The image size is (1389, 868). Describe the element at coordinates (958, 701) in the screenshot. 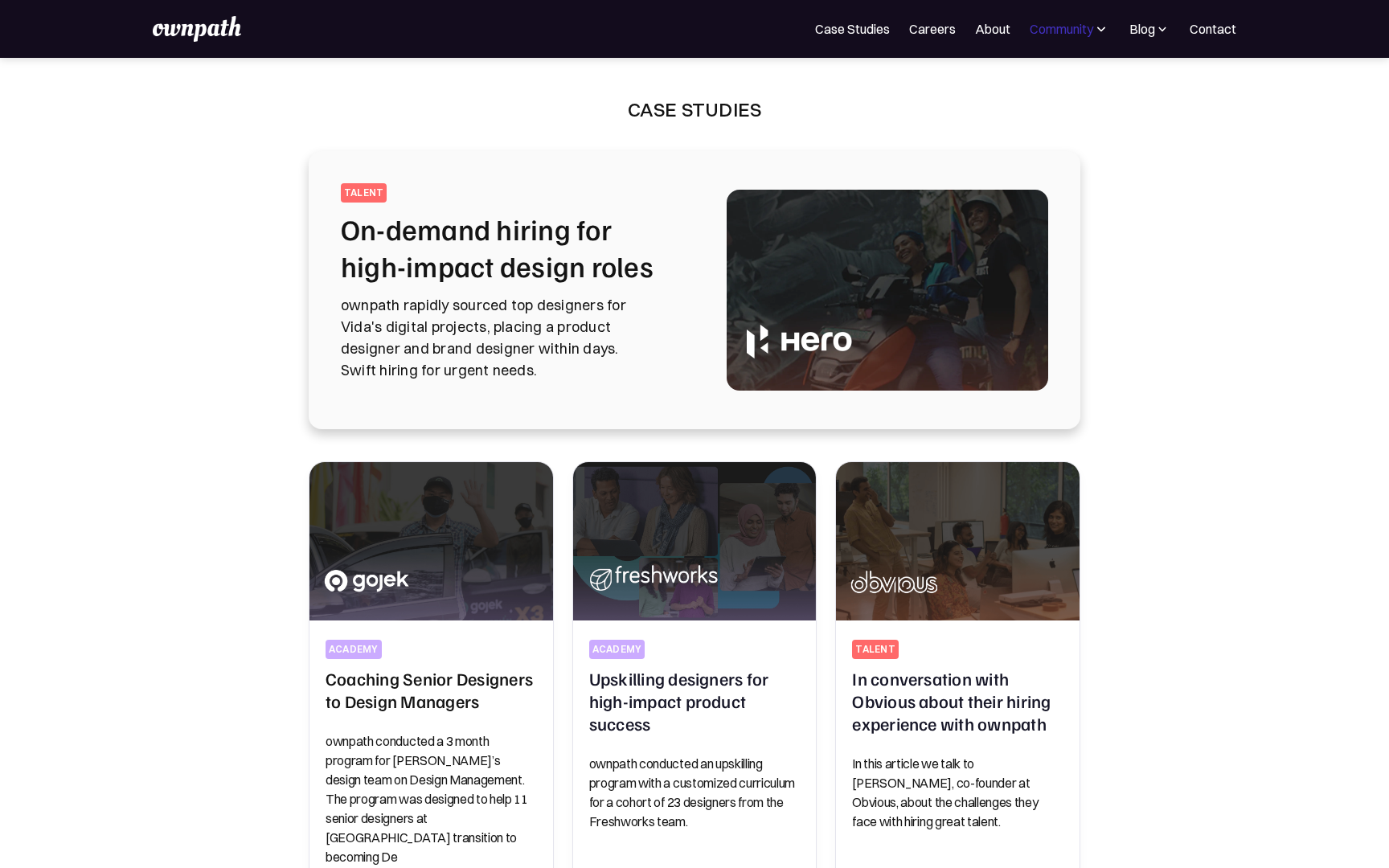

I see `h2: In conversation with Obvious about their hiring experience with ownpath` at that location.